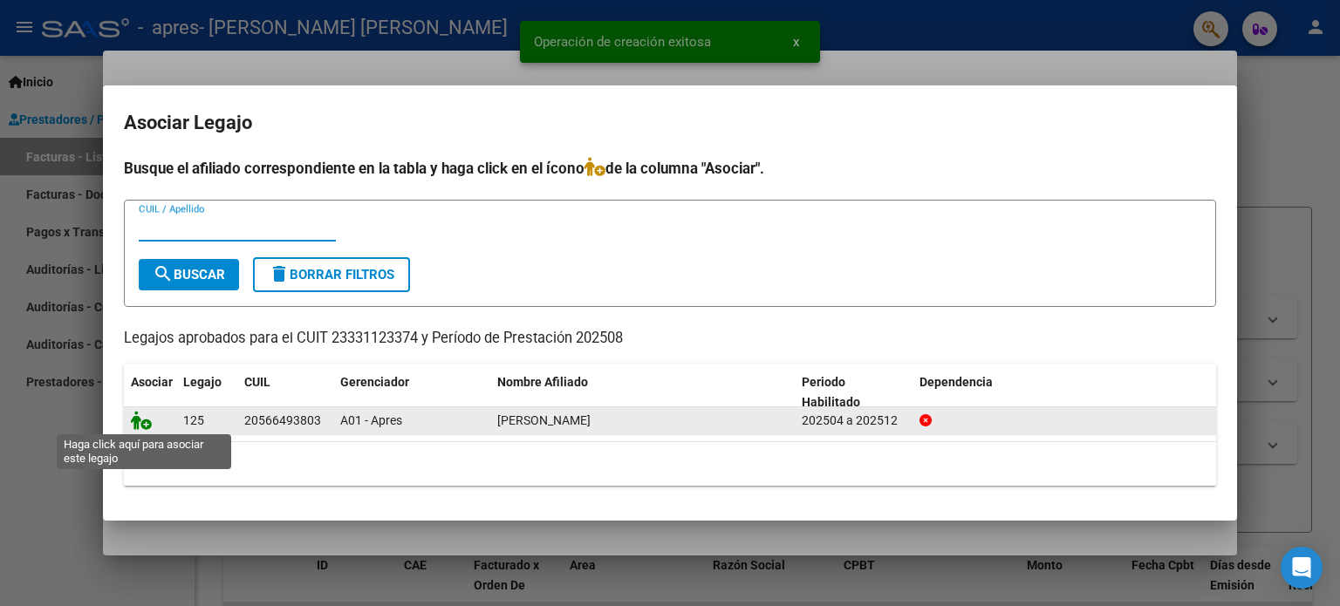 Image resolution: width=1340 pixels, height=606 pixels. Describe the element at coordinates (188, 275) in the screenshot. I see `button: Buscar` at that location.